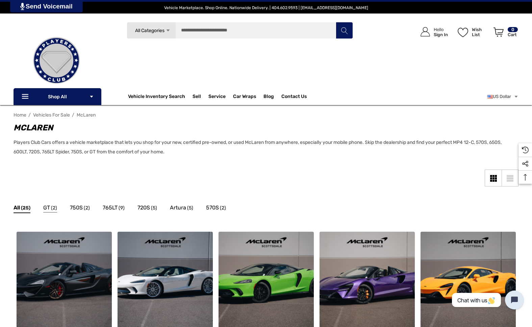 Image resolution: width=532 pixels, height=327 pixels. Describe the element at coordinates (266, 115) in the screenshot. I see `nav: Breadcrumb` at that location.